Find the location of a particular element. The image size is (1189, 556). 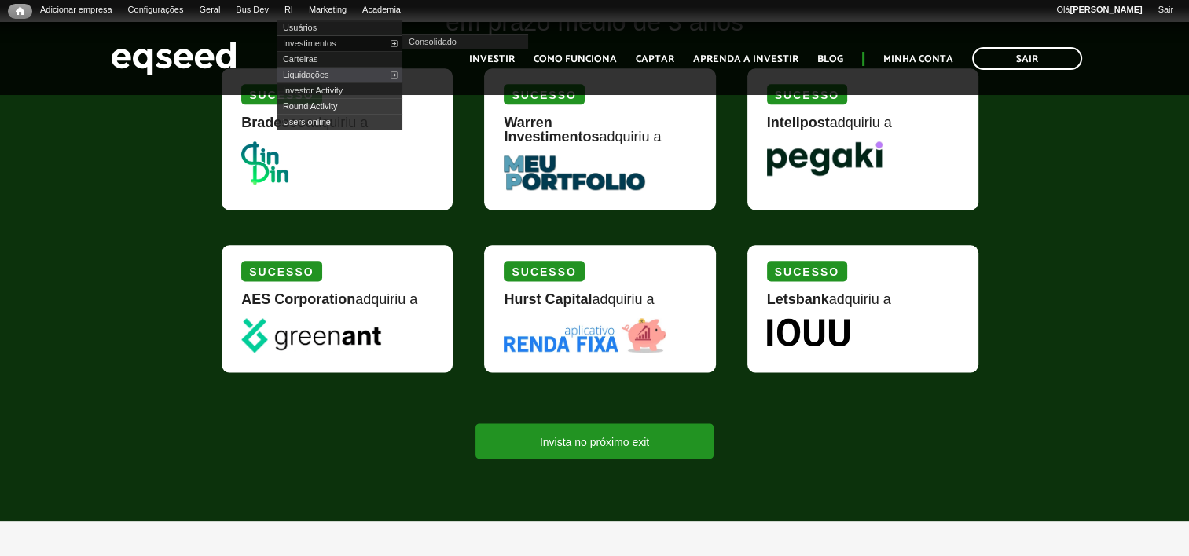

strong: Bradesco is located at coordinates (273, 123).